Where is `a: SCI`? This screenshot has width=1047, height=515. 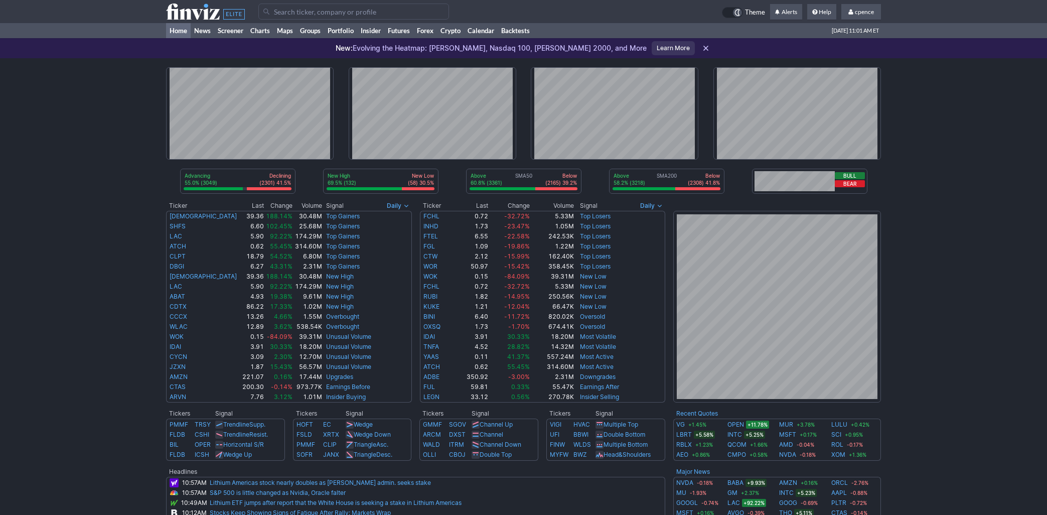
a: SCI is located at coordinates (836, 434).